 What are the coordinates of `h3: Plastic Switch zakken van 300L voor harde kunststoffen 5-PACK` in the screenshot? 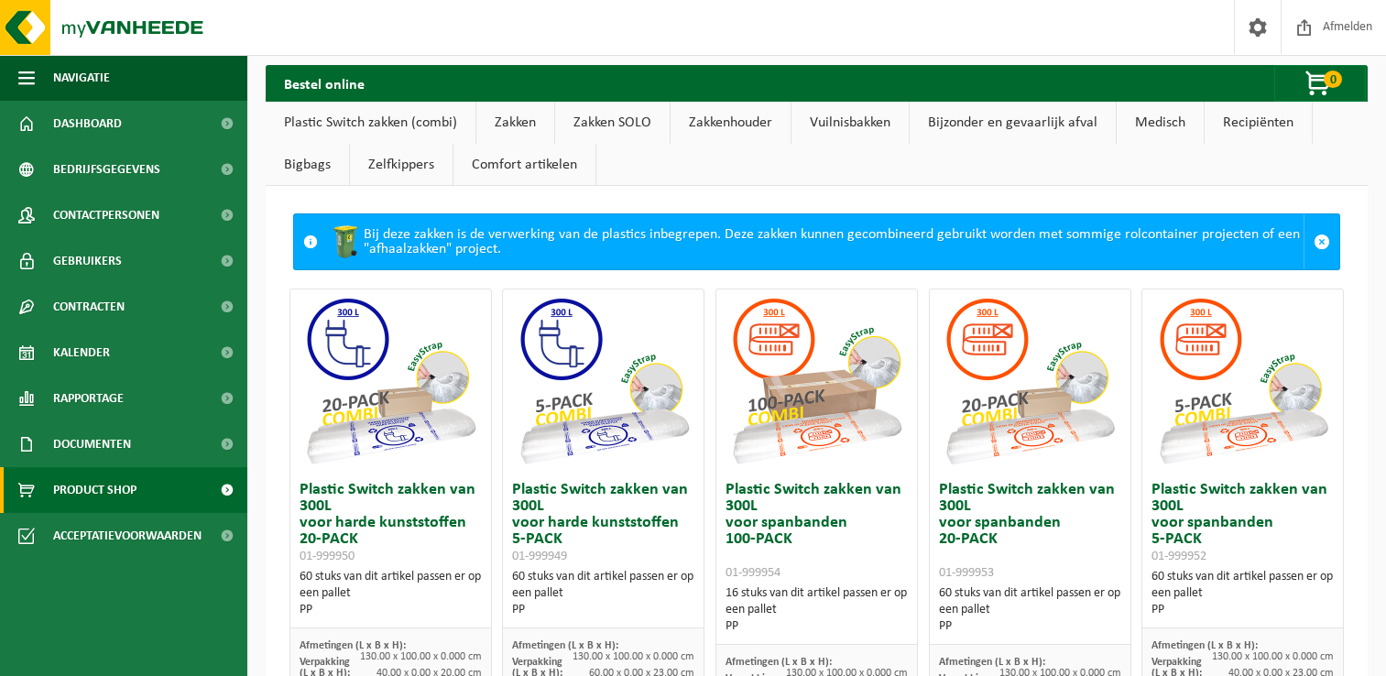 It's located at (603, 523).